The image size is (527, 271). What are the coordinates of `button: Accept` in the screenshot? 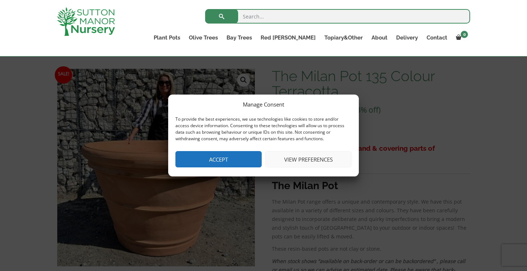 It's located at (219, 159).